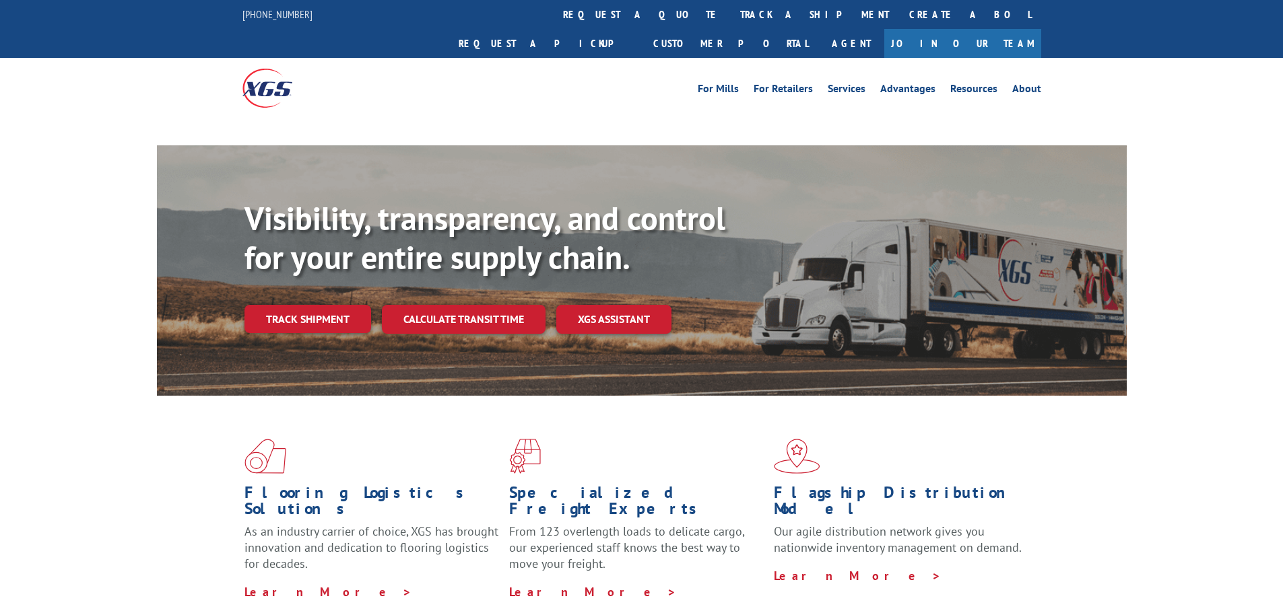  I want to click on a: Track shipment, so click(308, 319).